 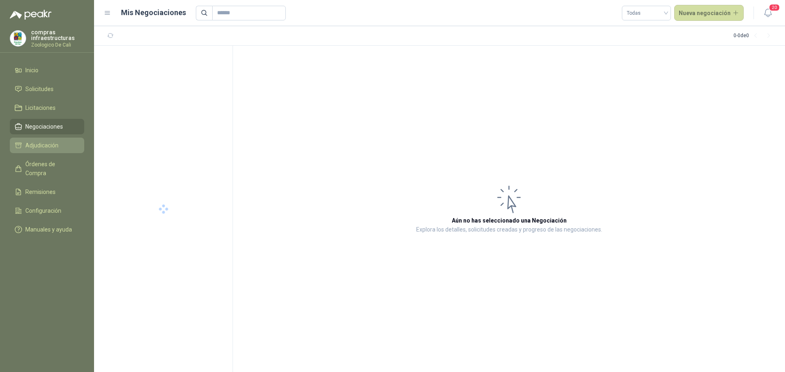 I want to click on button: Nueva negociación, so click(x=709, y=13).